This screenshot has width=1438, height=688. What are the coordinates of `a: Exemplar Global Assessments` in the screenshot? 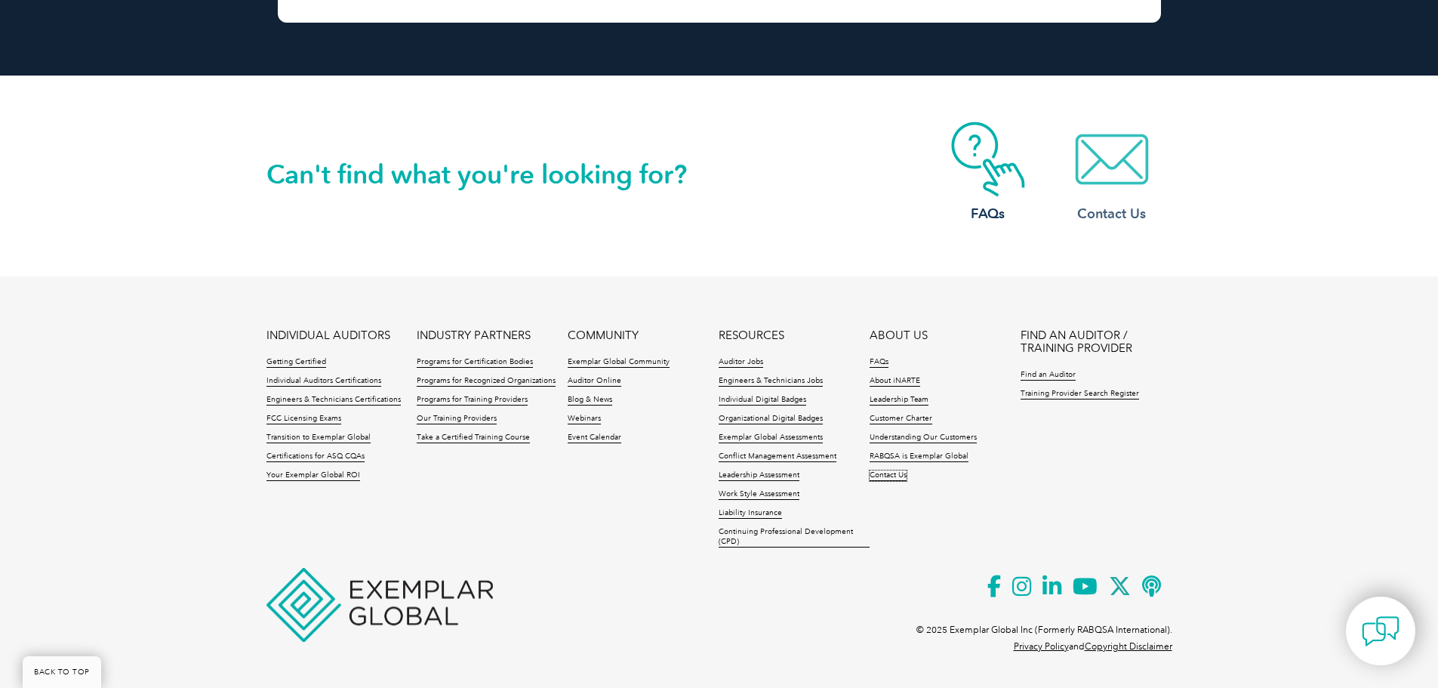 It's located at (771, 438).